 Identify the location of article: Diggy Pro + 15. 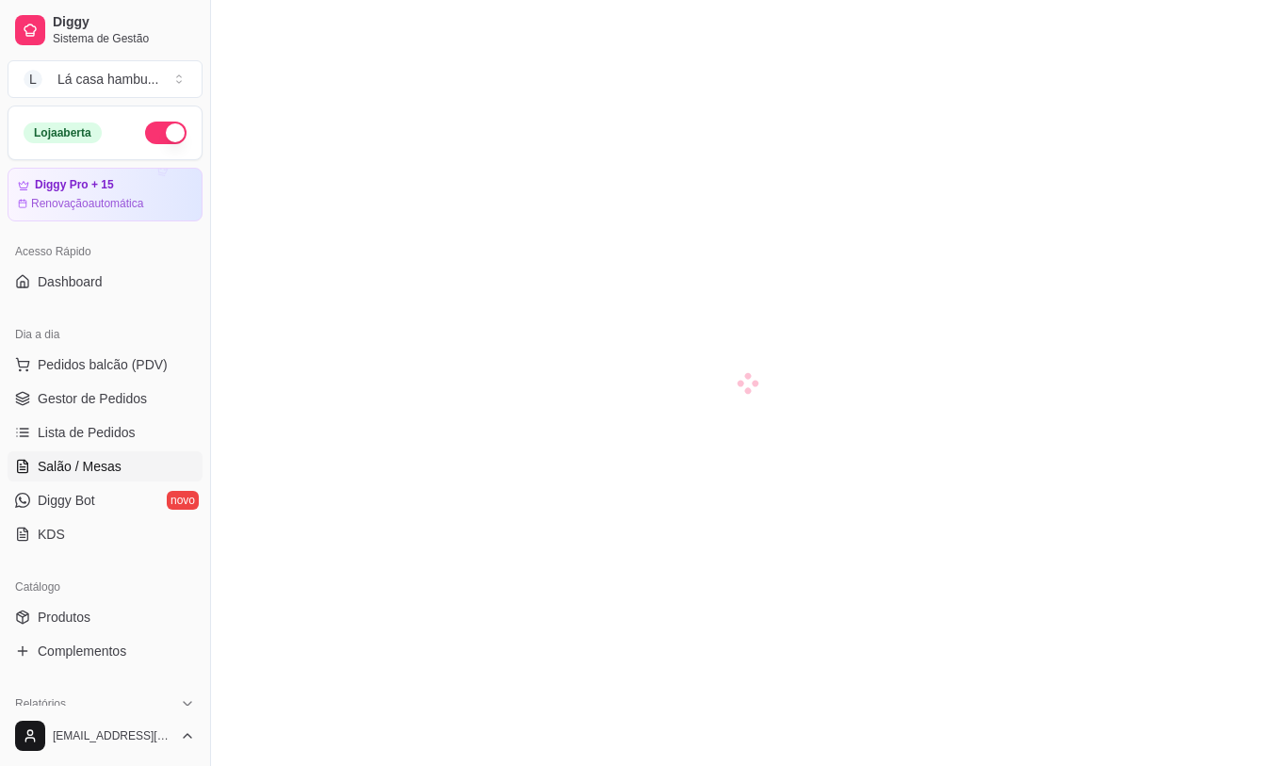
(74, 185).